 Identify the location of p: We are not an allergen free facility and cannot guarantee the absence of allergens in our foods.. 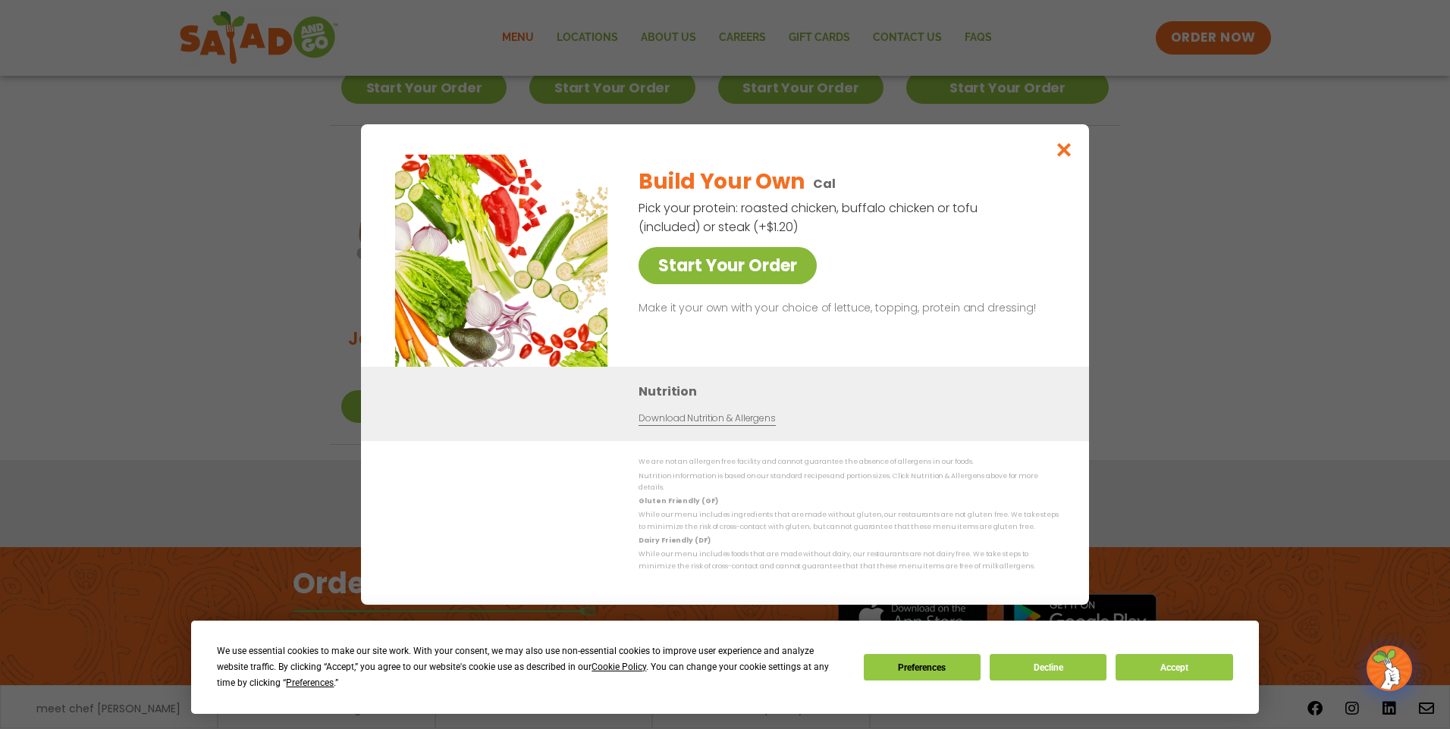
(848, 462).